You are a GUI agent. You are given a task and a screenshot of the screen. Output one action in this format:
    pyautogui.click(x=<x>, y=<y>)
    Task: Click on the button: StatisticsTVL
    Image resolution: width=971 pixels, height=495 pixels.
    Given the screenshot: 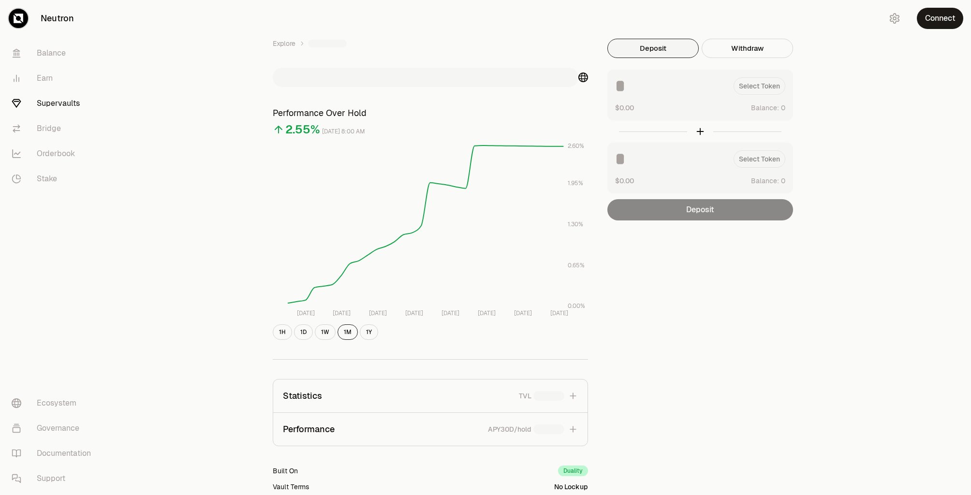 What is the action you would take?
    pyautogui.click(x=430, y=396)
    